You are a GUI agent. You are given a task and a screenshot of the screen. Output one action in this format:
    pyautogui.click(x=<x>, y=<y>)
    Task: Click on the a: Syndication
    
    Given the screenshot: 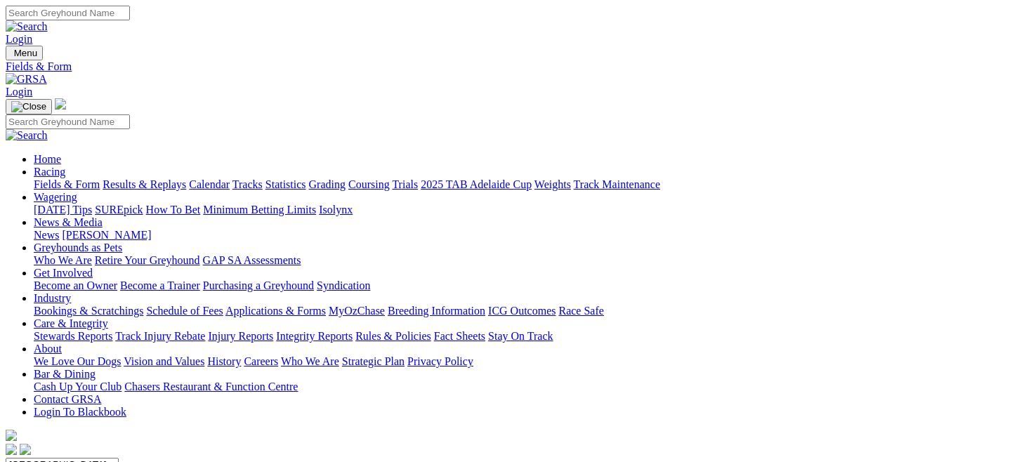 What is the action you would take?
    pyautogui.click(x=344, y=285)
    